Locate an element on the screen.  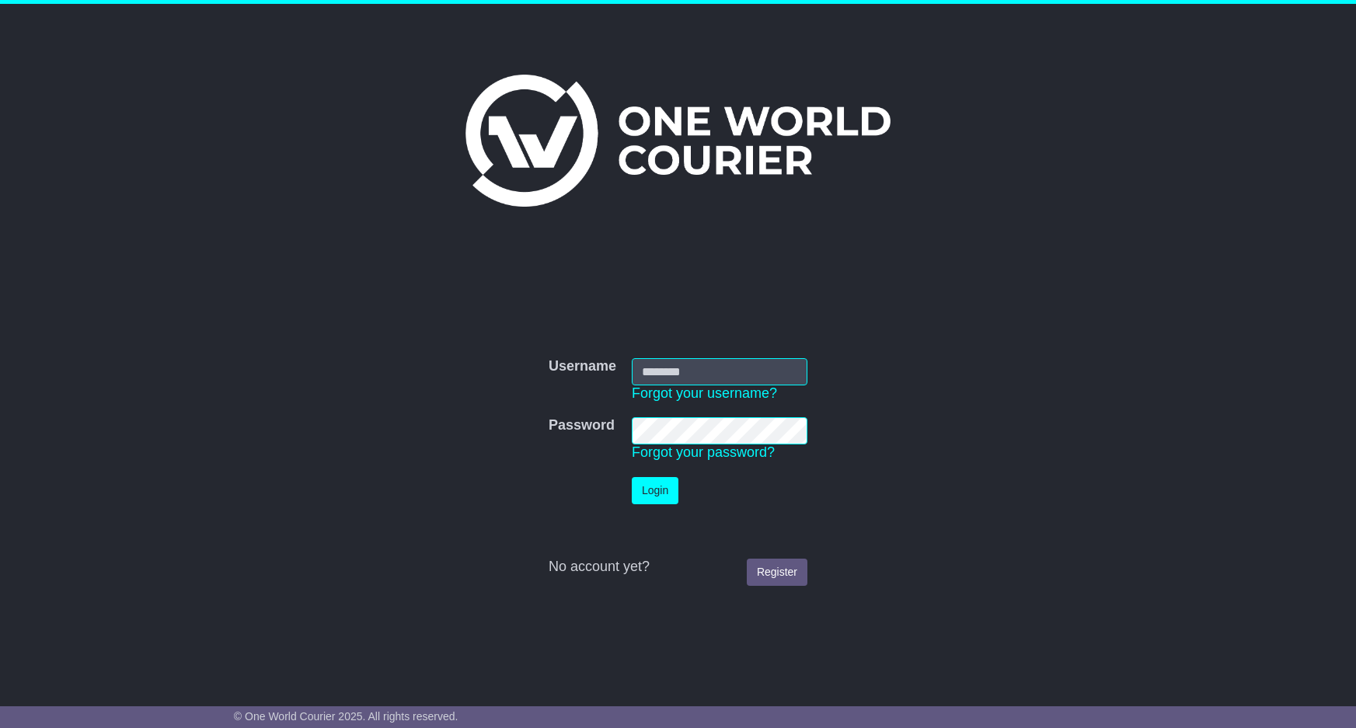
a: Register is located at coordinates (777, 572).